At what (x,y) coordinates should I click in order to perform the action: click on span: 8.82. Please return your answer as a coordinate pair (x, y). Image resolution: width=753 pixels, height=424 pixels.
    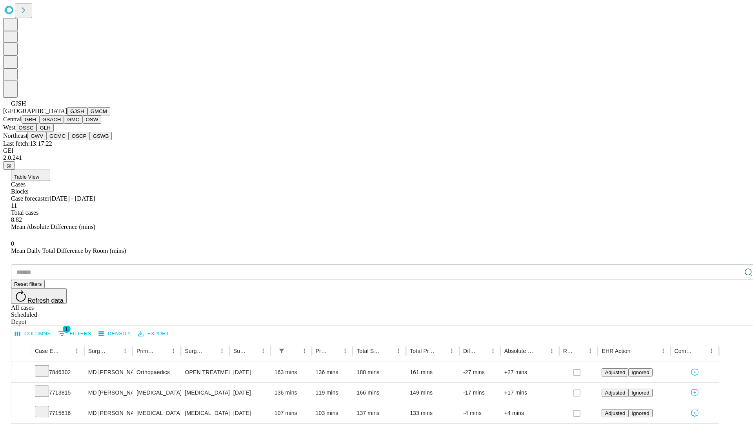
    Looking at the image, I should click on (16, 219).